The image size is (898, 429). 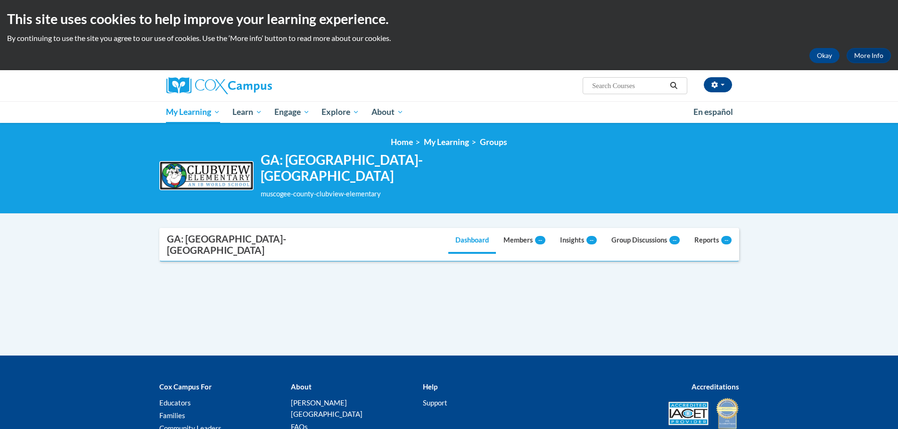 I want to click on button: Okay, so click(x=824, y=56).